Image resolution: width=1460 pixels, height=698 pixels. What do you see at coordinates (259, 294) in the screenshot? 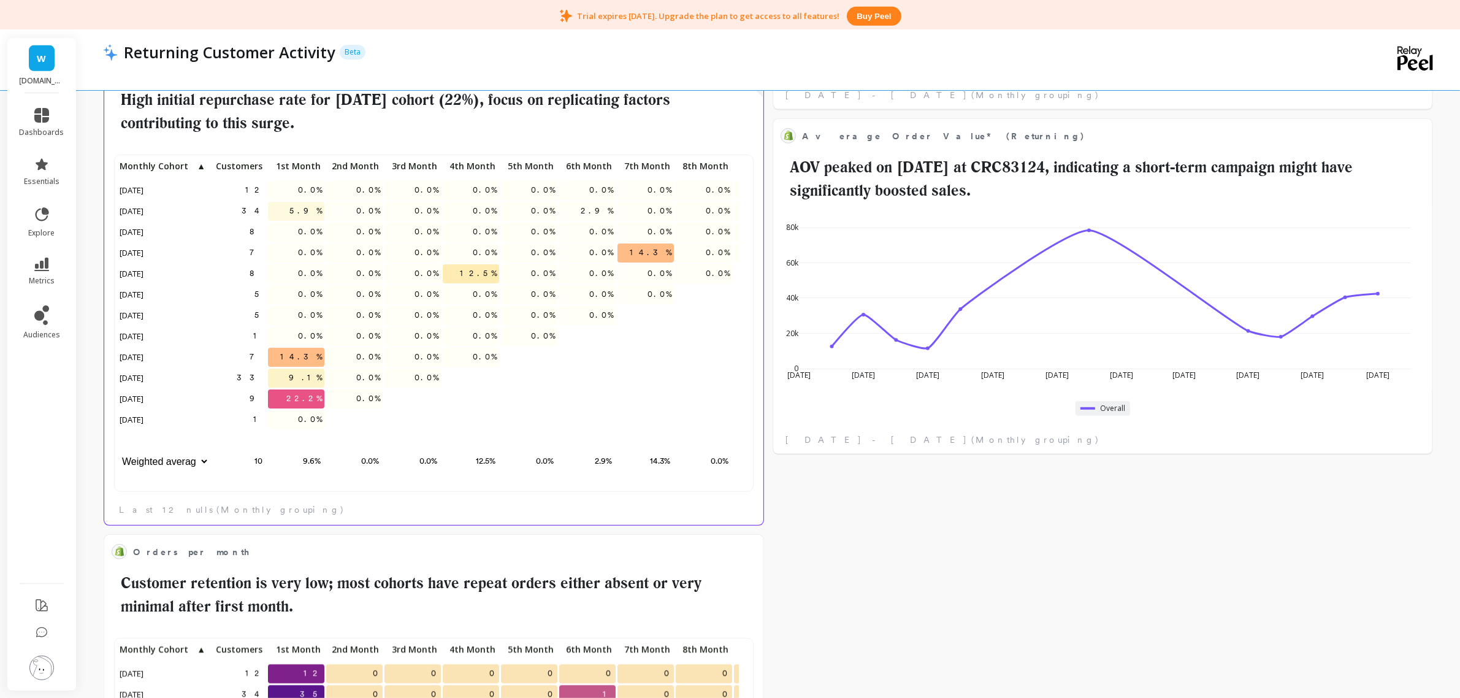
I see `span: 5` at bounding box center [259, 294].